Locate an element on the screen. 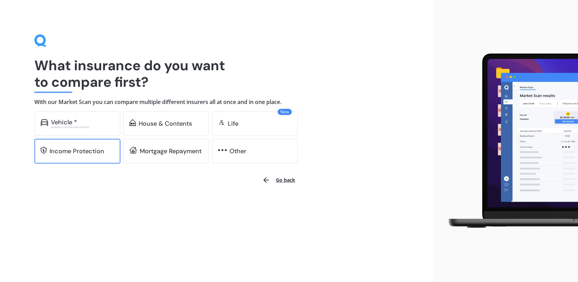 Image resolution: width=578 pixels, height=282 pixels. img: laptop.webp is located at coordinates (508, 141).